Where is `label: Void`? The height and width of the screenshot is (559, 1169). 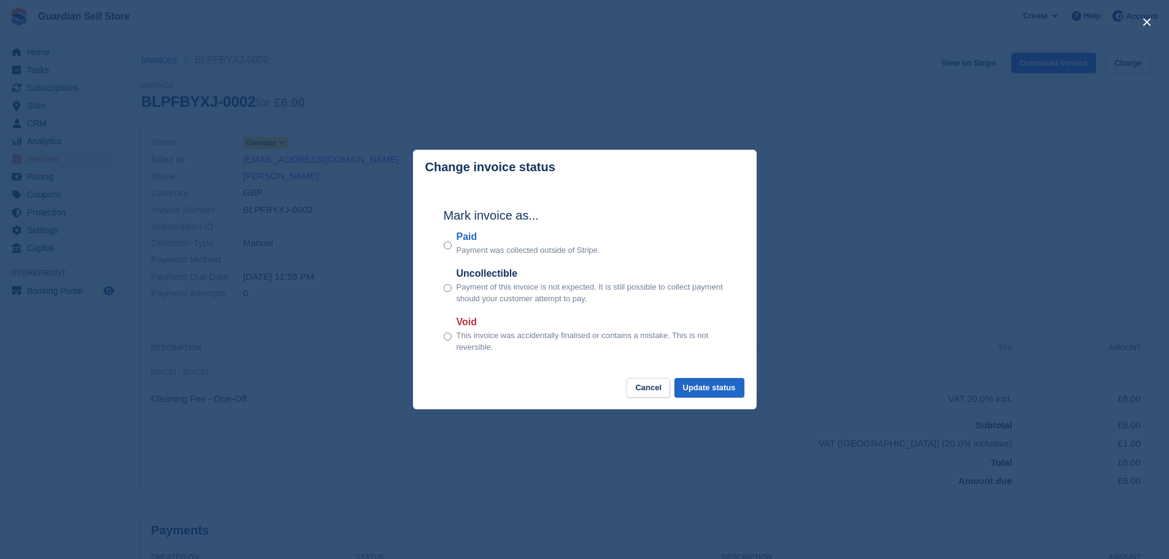 label: Void is located at coordinates (591, 322).